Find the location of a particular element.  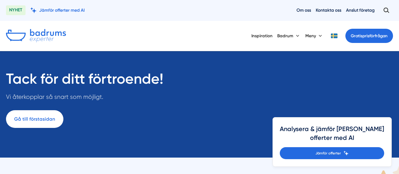

img: Badrumsexperter.se logotyp is located at coordinates (36, 36).